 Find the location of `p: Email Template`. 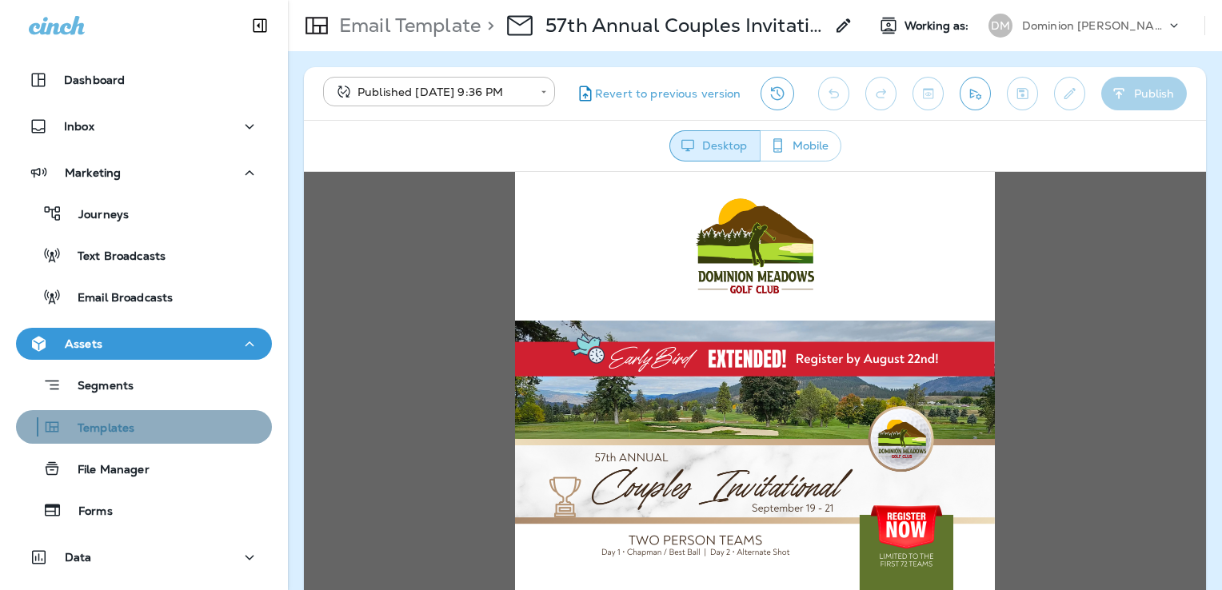

p: Email Template is located at coordinates (406, 26).